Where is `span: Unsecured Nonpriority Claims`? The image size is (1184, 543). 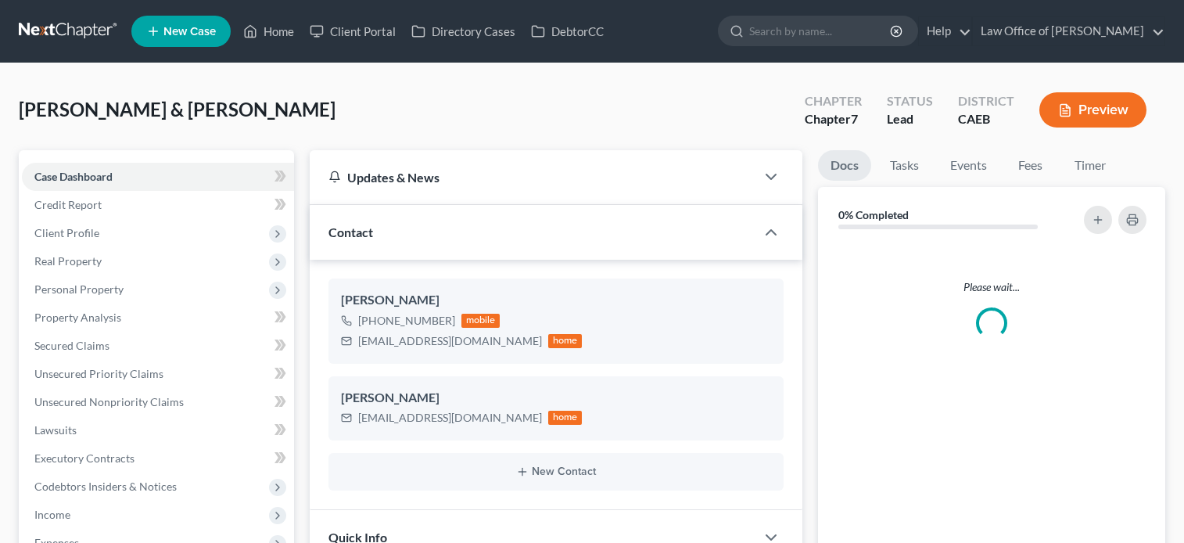
span: Unsecured Nonpriority Claims is located at coordinates (109, 401).